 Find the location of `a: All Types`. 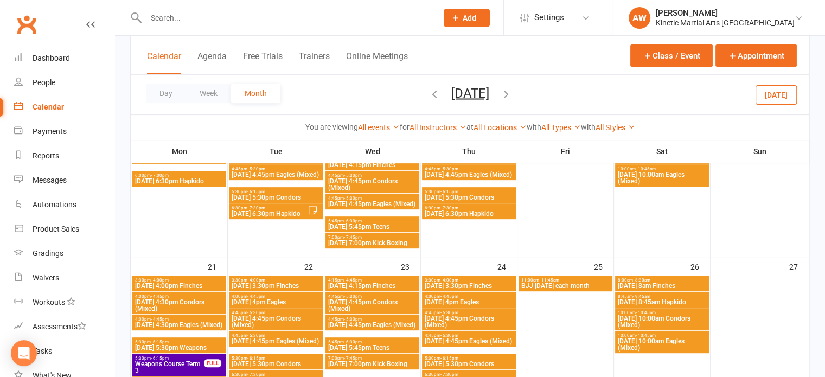

a: All Types is located at coordinates (561, 127).